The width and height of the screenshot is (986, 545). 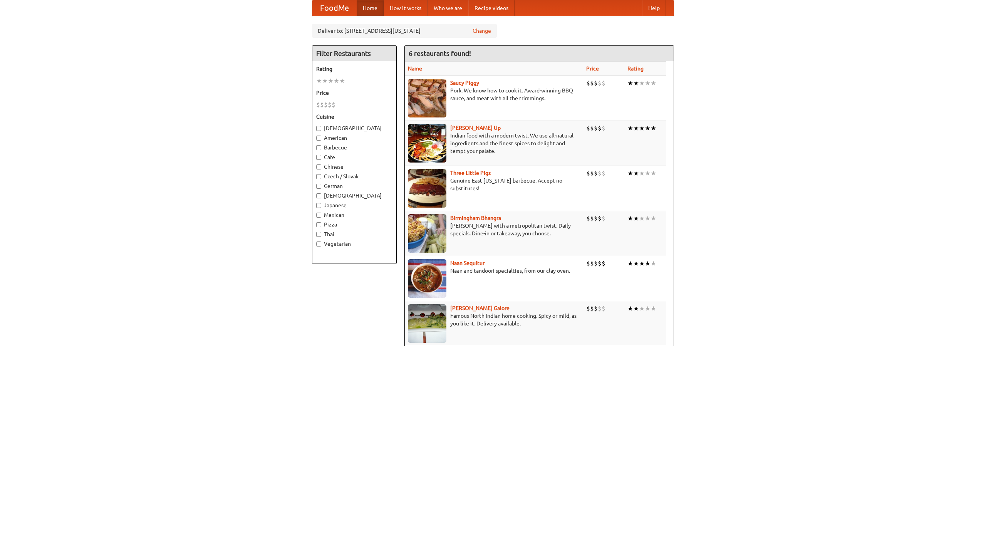 I want to click on a: Who we are, so click(x=448, y=8).